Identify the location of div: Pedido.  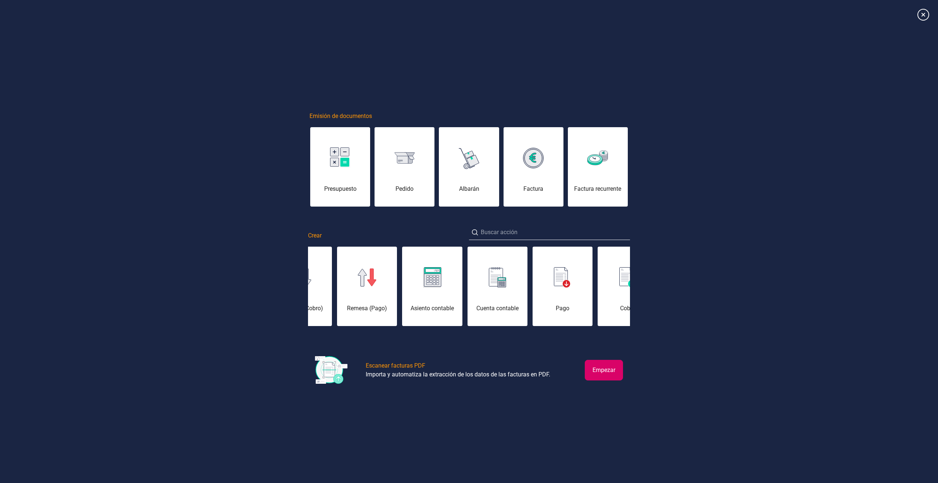
(404, 189).